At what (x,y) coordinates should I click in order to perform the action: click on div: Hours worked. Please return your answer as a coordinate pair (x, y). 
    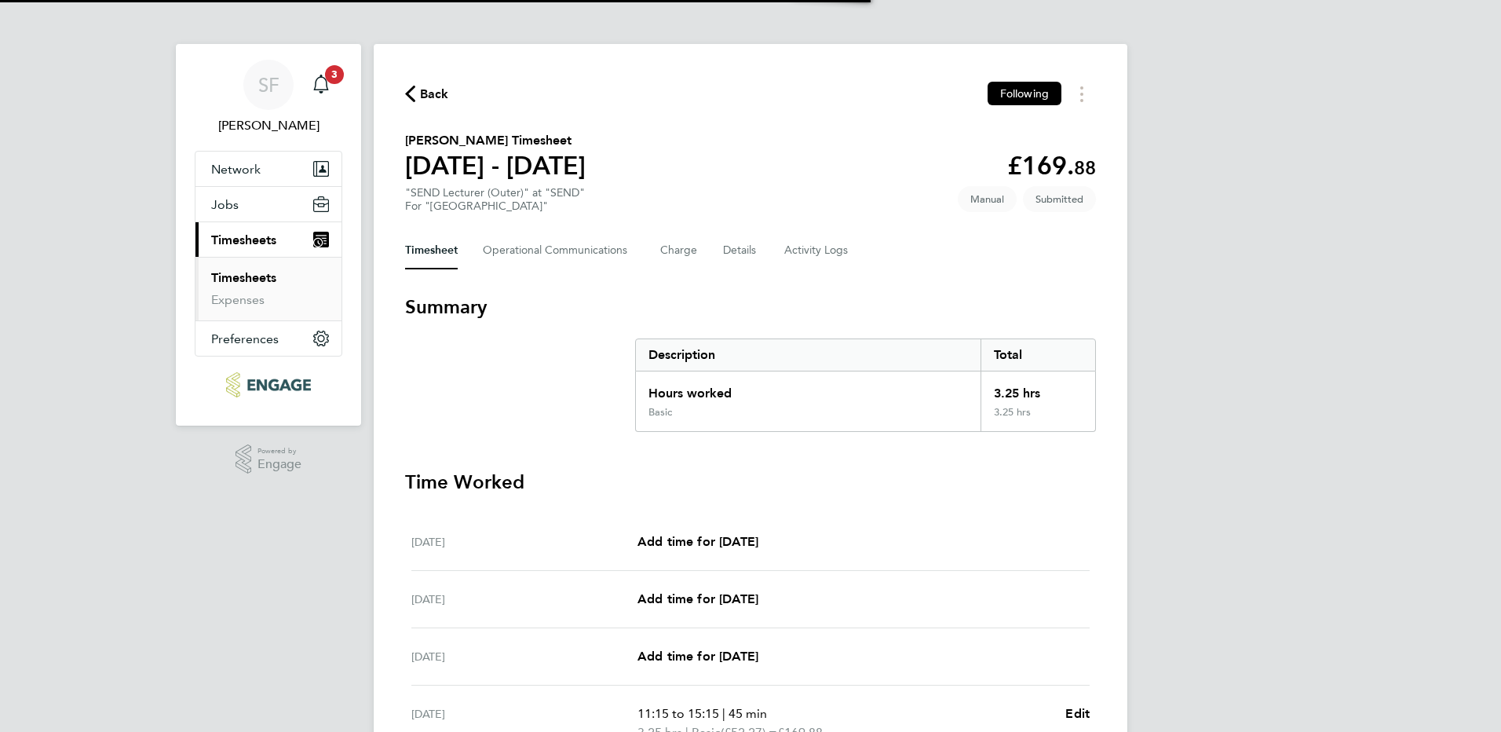
    Looking at the image, I should click on (808, 389).